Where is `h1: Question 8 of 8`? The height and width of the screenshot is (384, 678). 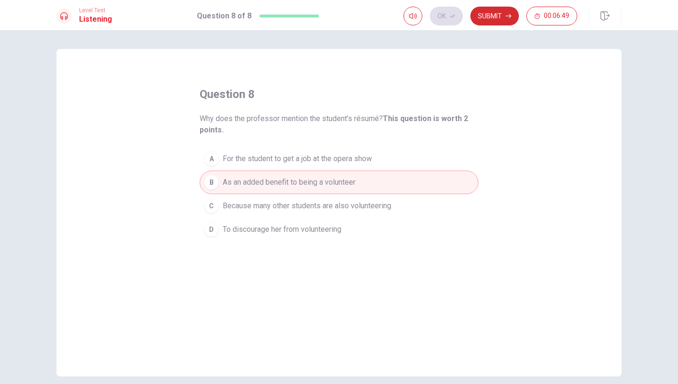 h1: Question 8 of 8 is located at coordinates (224, 16).